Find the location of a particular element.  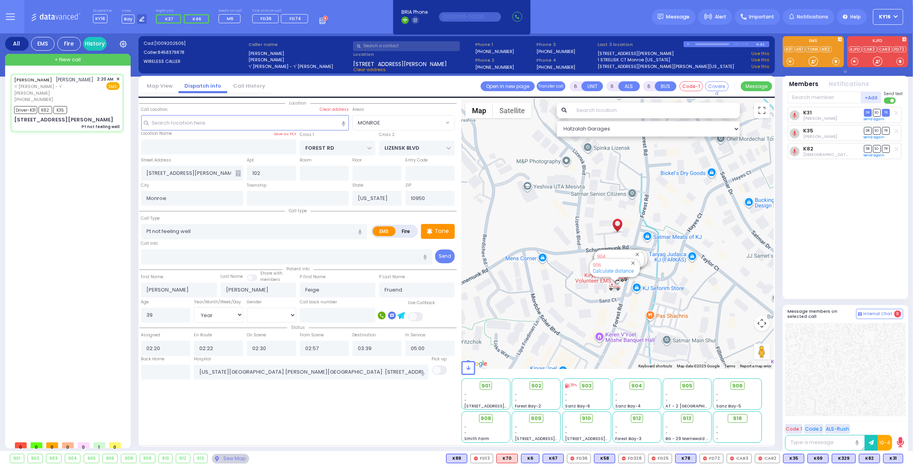

span: K82 is located at coordinates (45, 110).